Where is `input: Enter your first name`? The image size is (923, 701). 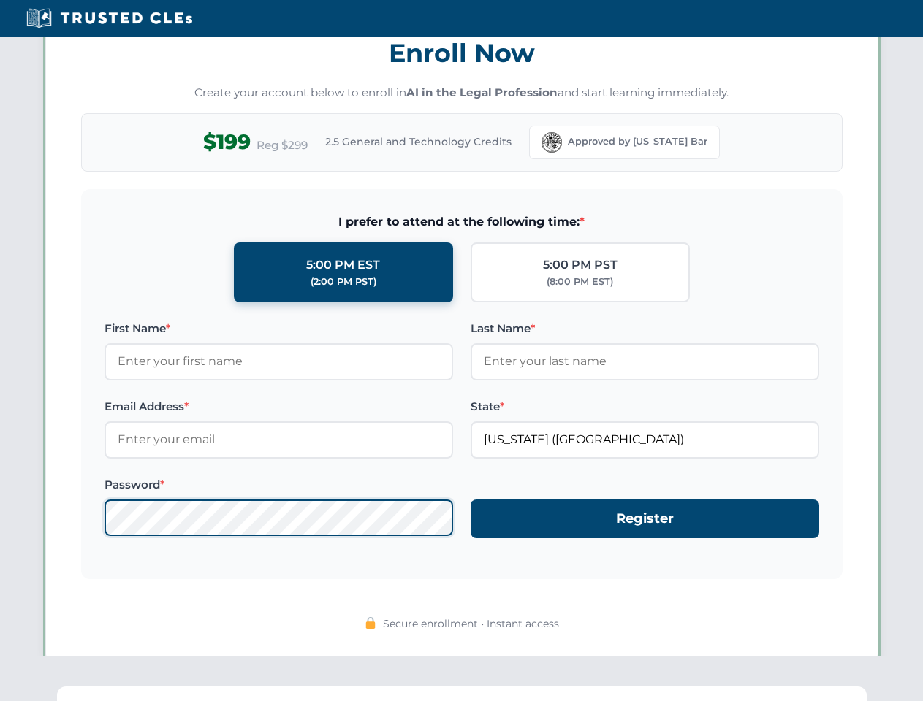
input: Enter your first name is located at coordinates (278, 362).